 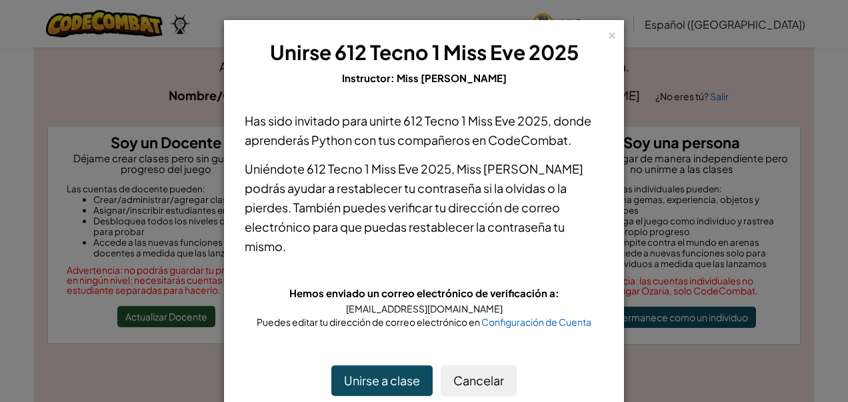 What do you see at coordinates (536, 322) in the screenshot?
I see `span: Configuración de Cuenta` at bounding box center [536, 322].